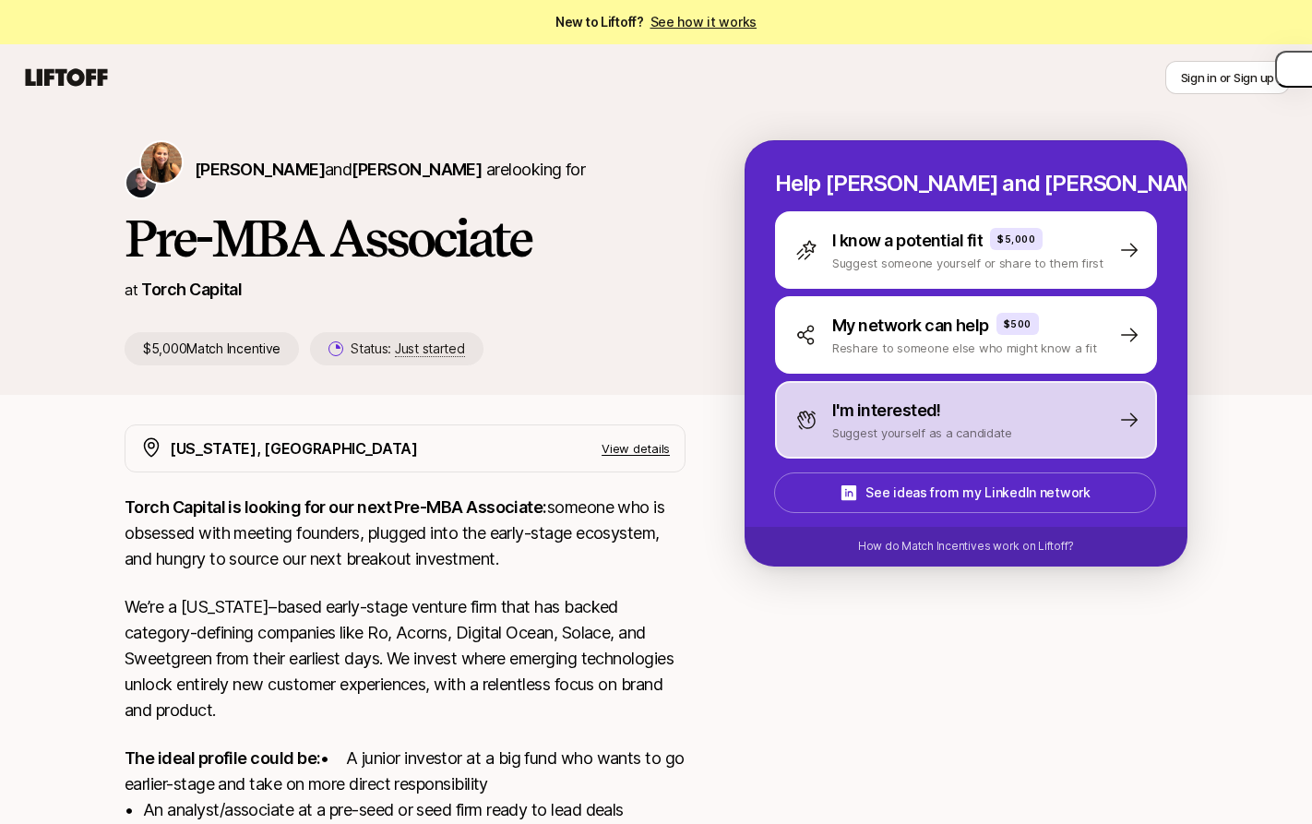  I want to click on p: My network can help, so click(910, 326).